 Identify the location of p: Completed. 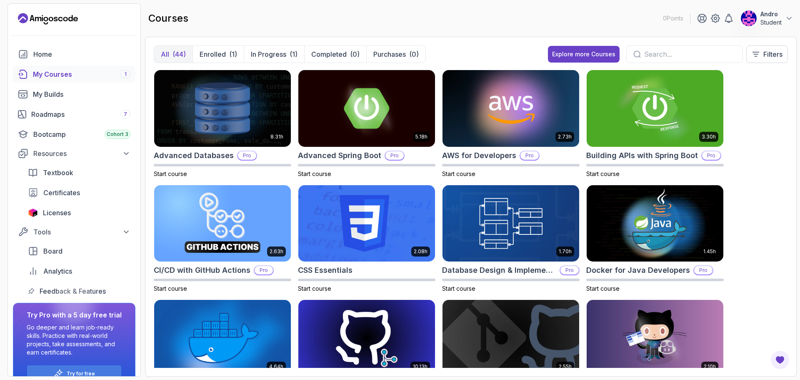
(329, 54).